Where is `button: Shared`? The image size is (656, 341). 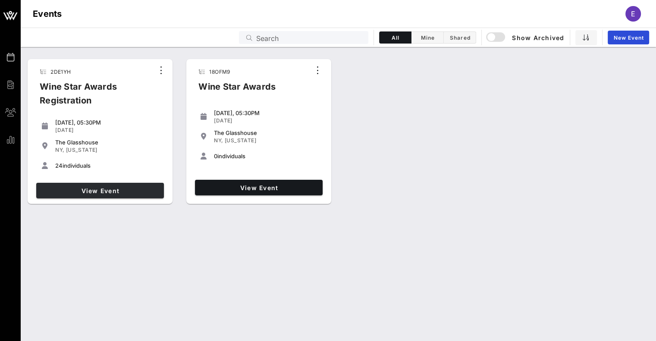 button: Shared is located at coordinates (460, 38).